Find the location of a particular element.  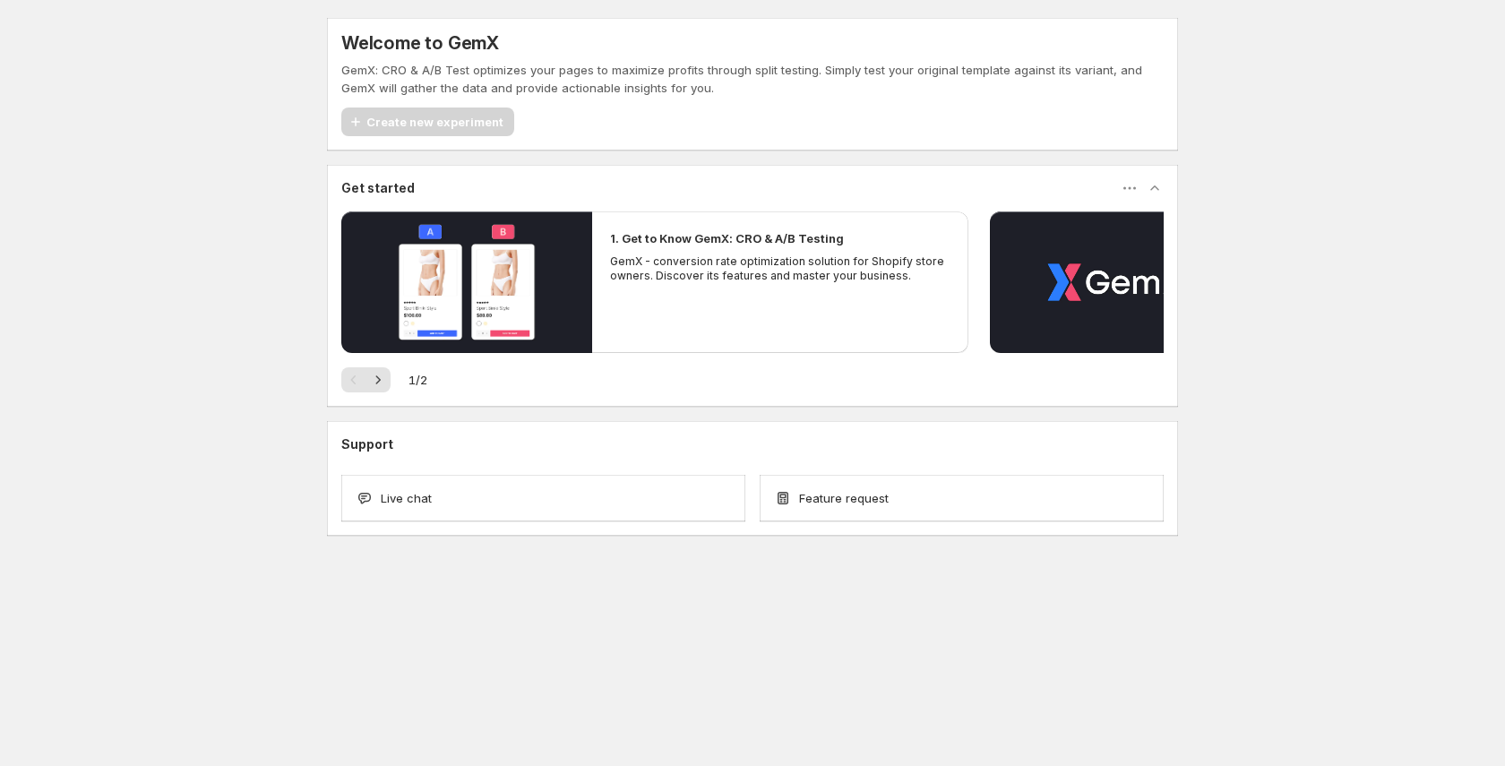

span: 1 / 2 is located at coordinates (418, 380).